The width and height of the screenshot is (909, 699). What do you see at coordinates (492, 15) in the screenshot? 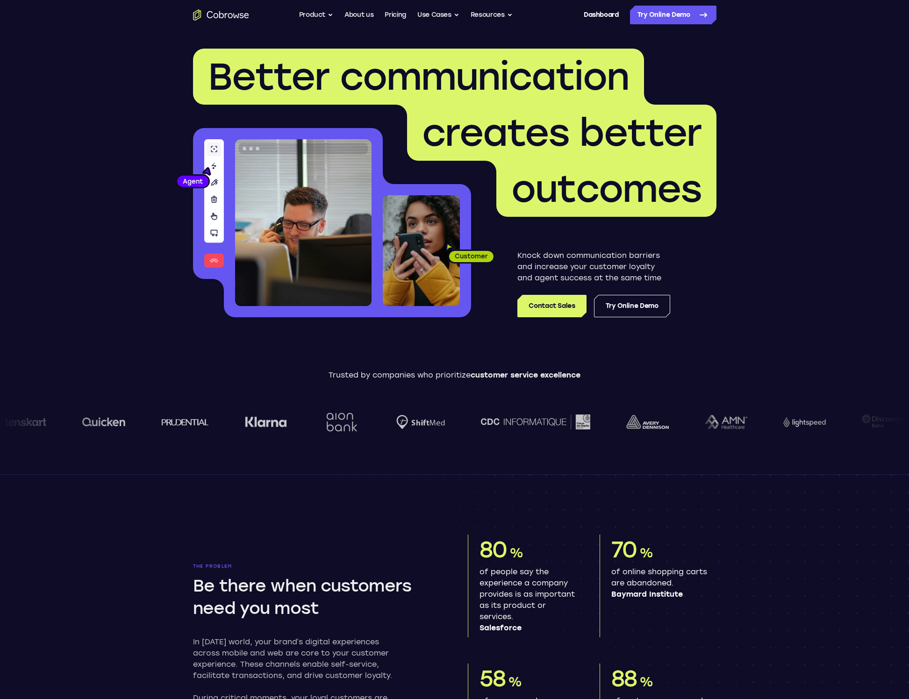
I see `button: Resources` at bounding box center [492, 15].